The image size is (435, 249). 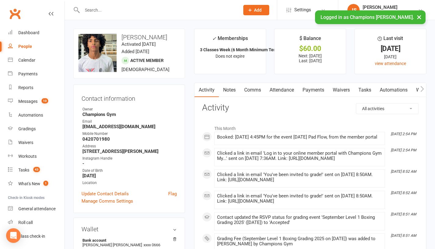 What do you see at coordinates (129, 134) in the screenshot?
I see `div: Mobile Number` at bounding box center [129, 134].